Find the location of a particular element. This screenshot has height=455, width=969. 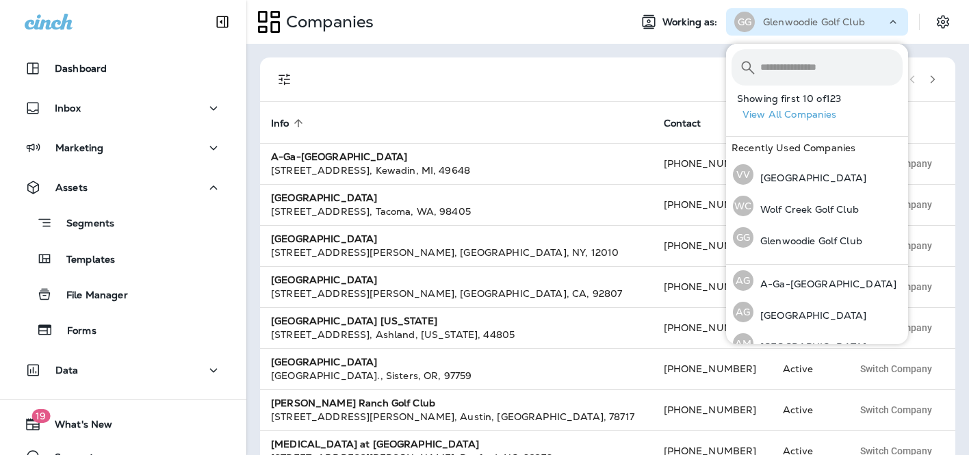

button: Dashboard is located at coordinates (123, 68).